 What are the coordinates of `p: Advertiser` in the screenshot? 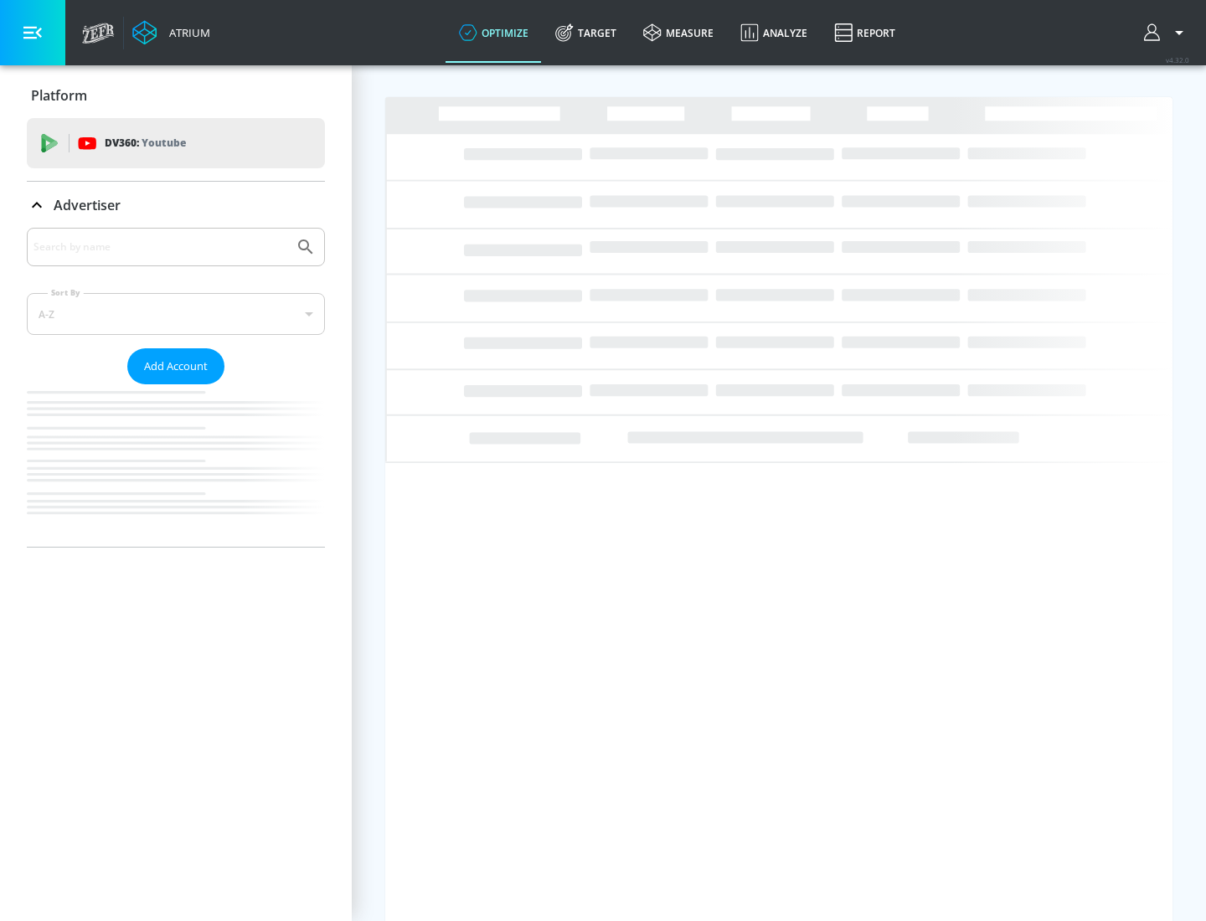 It's located at (87, 205).